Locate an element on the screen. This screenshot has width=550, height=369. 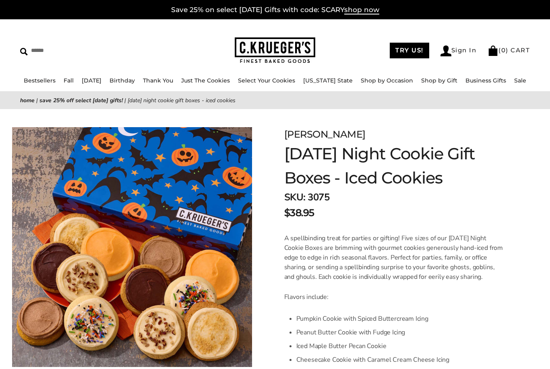
span: 0 is located at coordinates (503, 50).